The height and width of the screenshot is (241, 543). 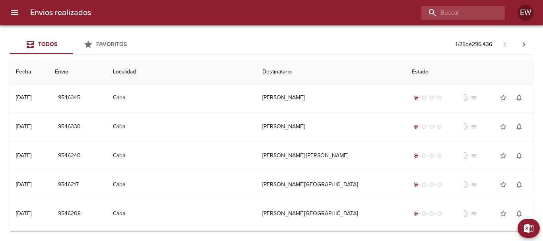 I want to click on th: Envio, so click(x=77, y=72).